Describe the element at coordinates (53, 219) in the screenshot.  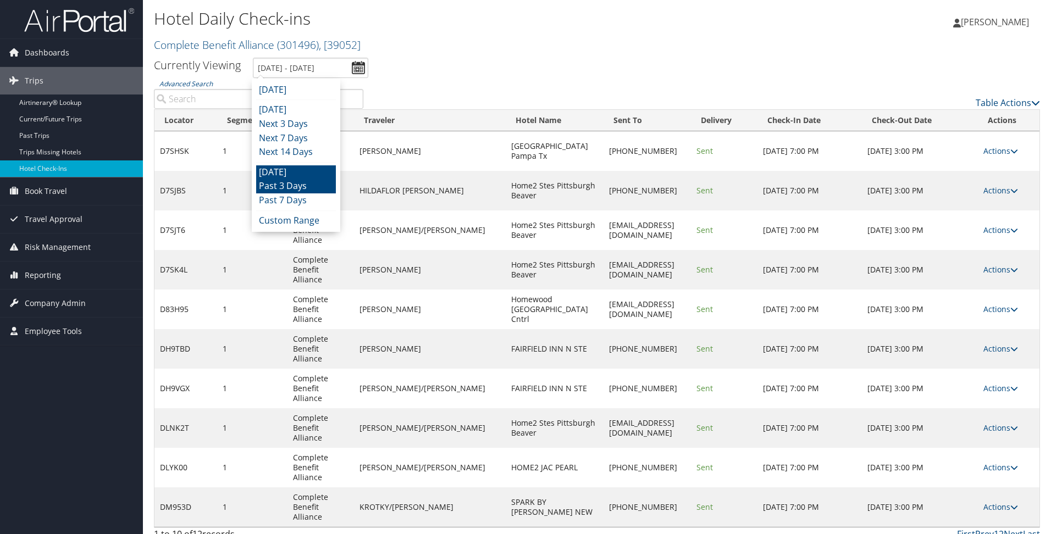
I see `span: Travel Approval` at that location.